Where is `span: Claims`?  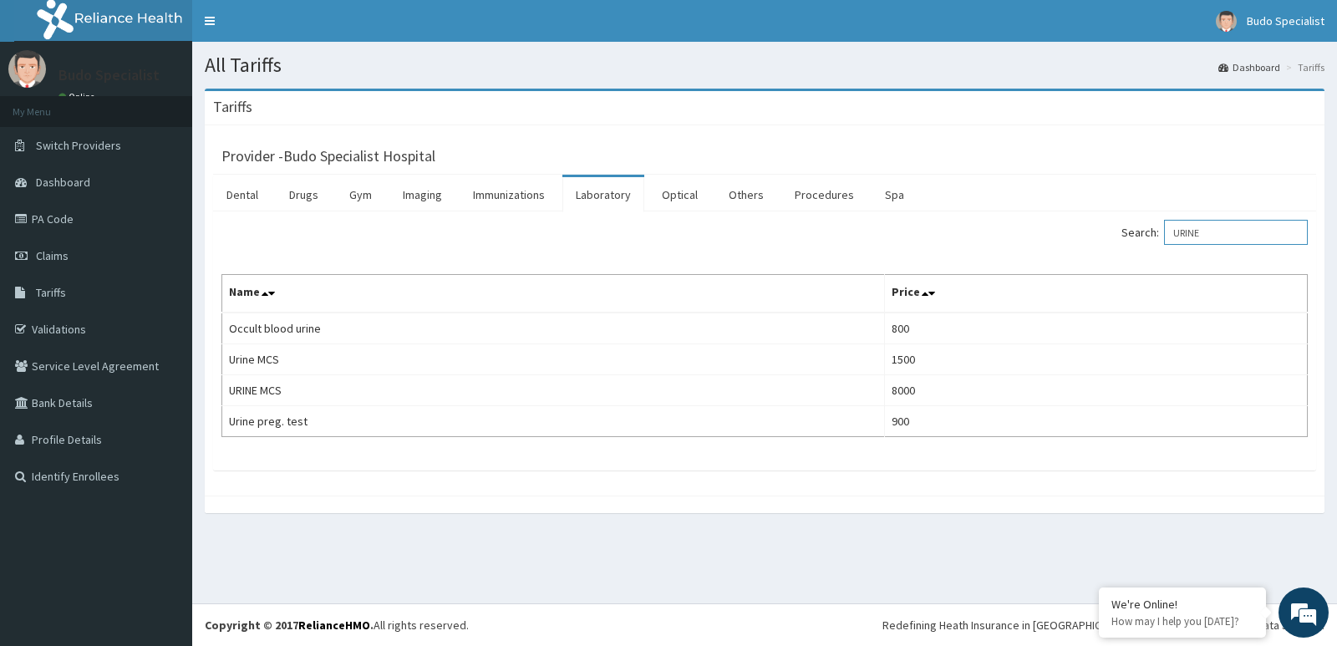 span: Claims is located at coordinates (52, 256).